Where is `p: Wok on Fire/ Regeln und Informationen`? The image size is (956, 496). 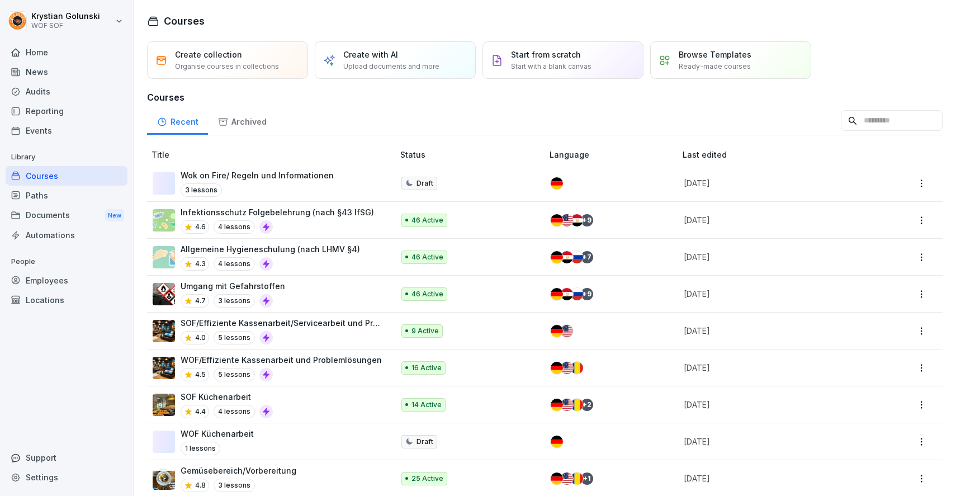 p: Wok on Fire/ Regeln und Informationen is located at coordinates (257, 175).